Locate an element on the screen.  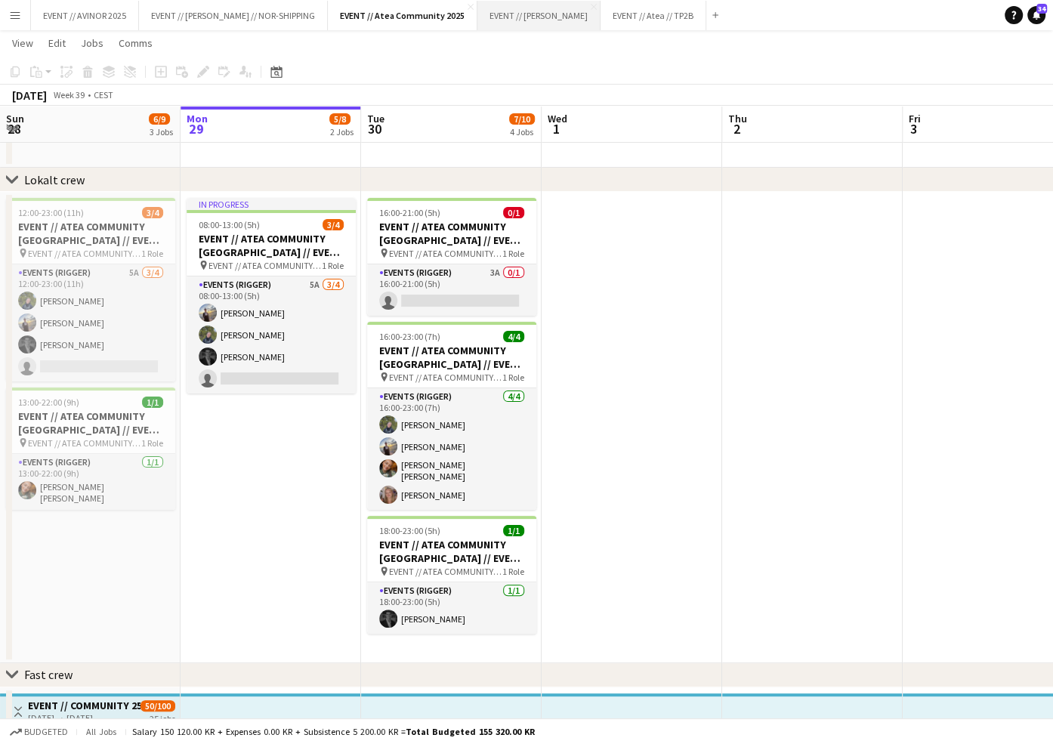
div: 2 Jobs is located at coordinates (341, 131).